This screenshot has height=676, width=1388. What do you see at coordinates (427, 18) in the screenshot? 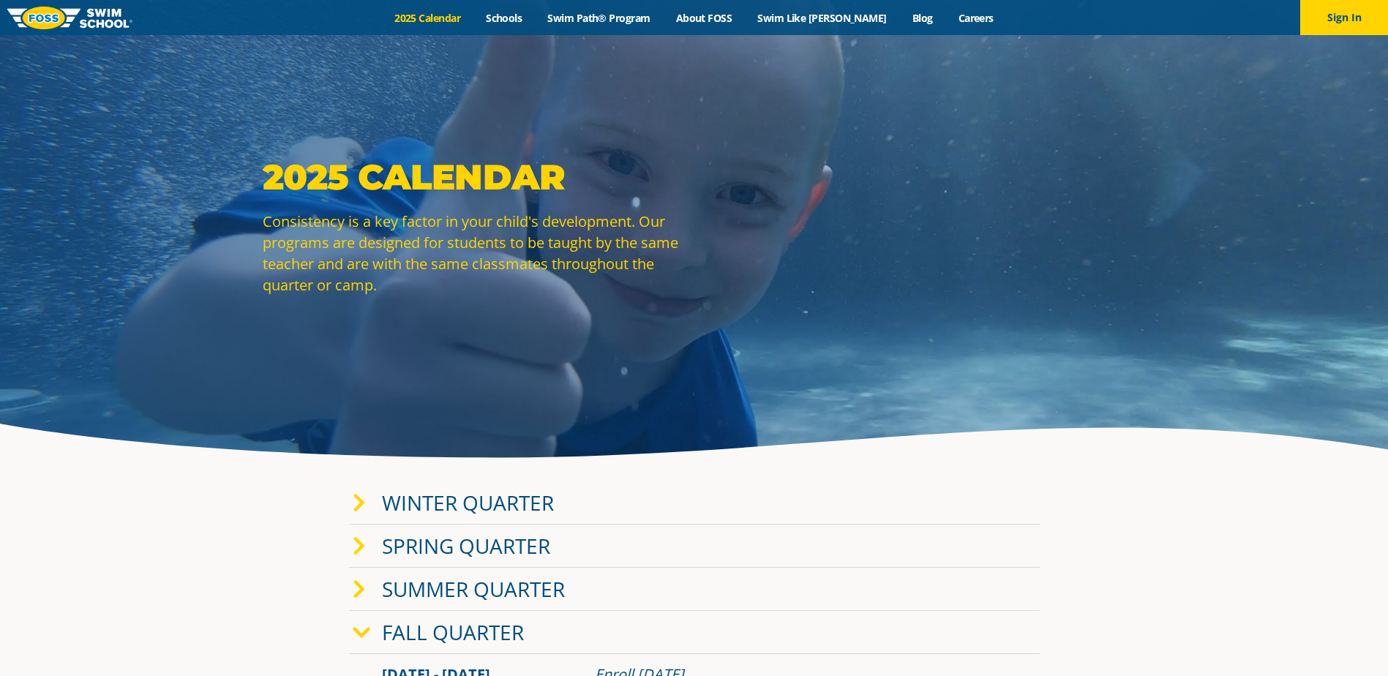
I see `a: 2025 Calendar` at bounding box center [427, 18].